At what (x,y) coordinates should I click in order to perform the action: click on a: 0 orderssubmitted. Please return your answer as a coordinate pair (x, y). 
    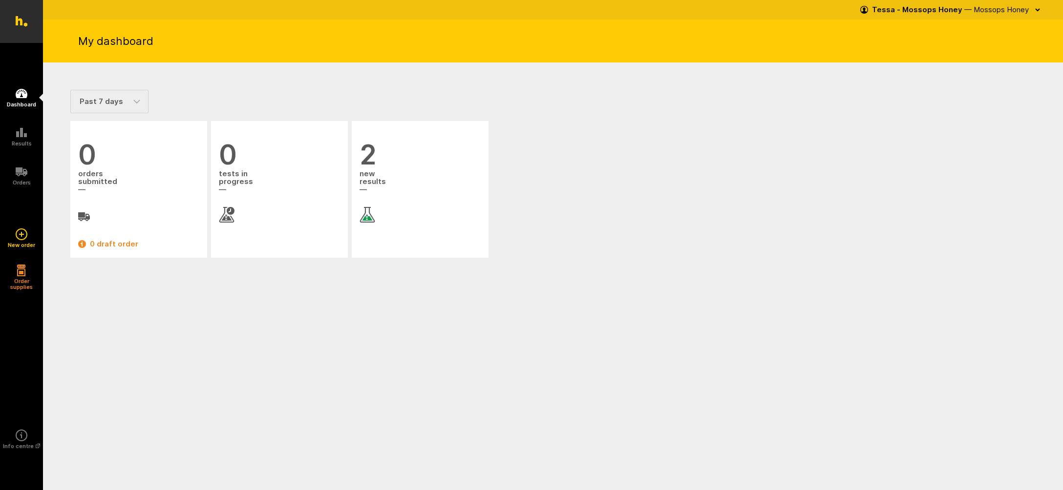
    Looking at the image, I should click on (139, 182).